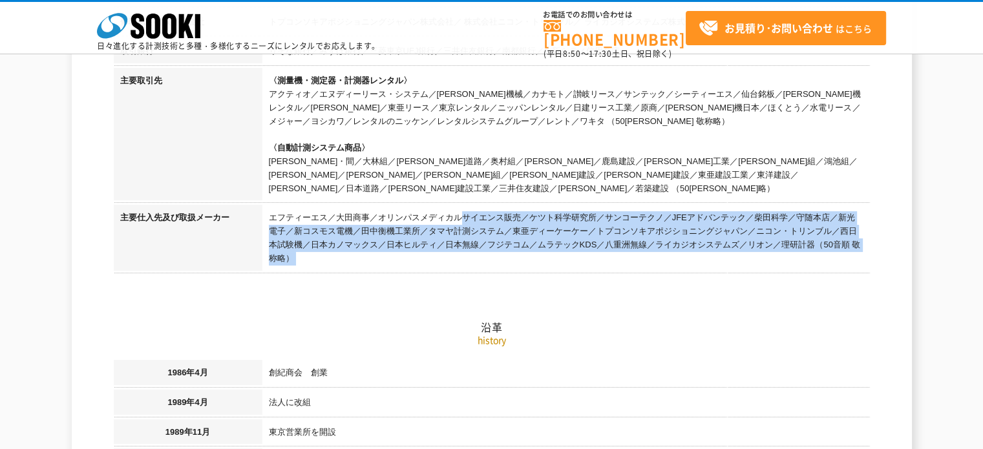 This screenshot has width=983, height=449. What do you see at coordinates (615, 15) in the screenshot?
I see `span: お電話でのお問い合わせは` at bounding box center [615, 15].